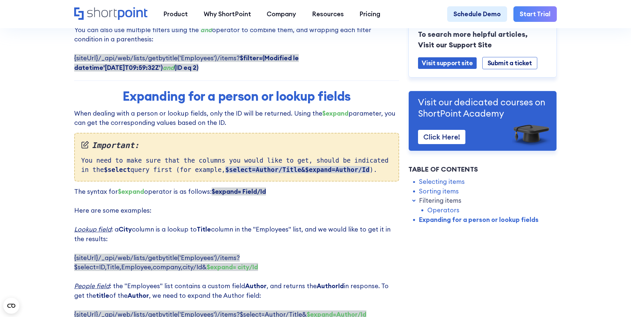 The height and width of the screenshot is (317, 631). Describe the element at coordinates (181, 68) in the screenshot. I see `strong: (ID eq 2)` at that location.